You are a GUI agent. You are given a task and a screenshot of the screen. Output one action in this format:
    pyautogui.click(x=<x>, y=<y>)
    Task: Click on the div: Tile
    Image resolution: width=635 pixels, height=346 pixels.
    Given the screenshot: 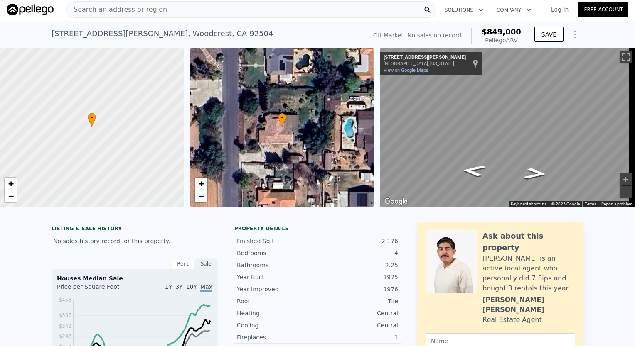 What is the action you would take?
    pyautogui.click(x=358, y=302)
    